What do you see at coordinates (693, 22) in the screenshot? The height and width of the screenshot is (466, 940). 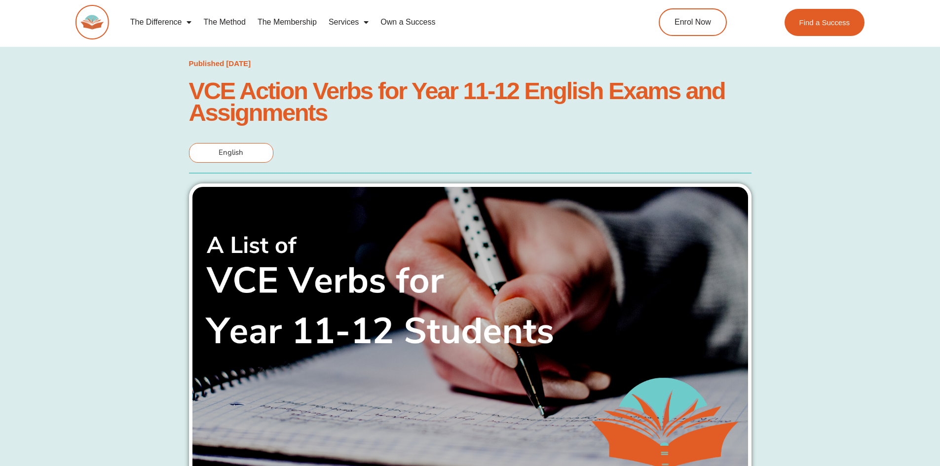 I see `span: Enrol Now` at bounding box center [693, 22].